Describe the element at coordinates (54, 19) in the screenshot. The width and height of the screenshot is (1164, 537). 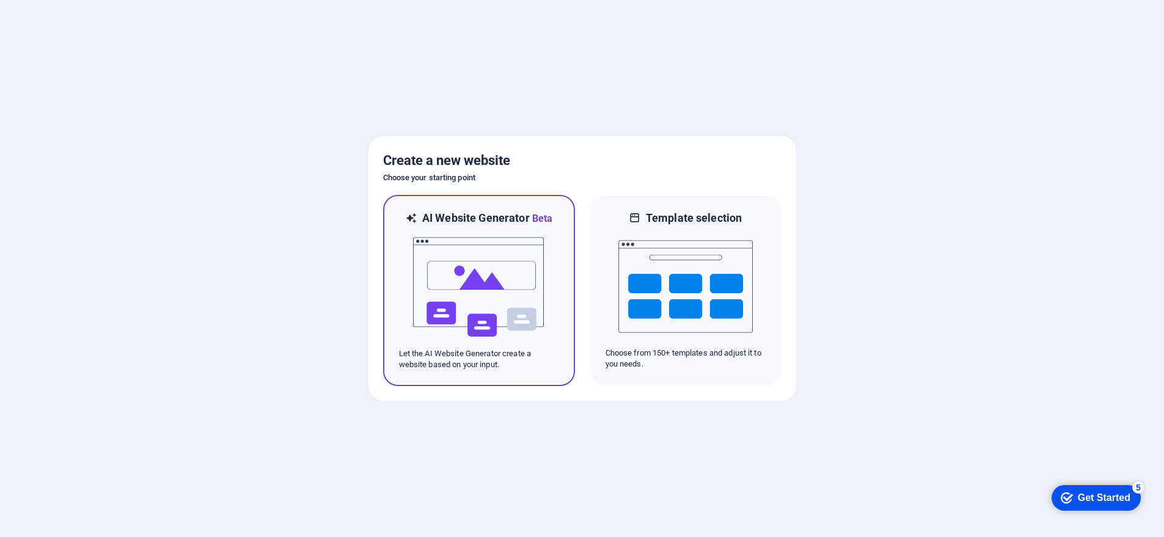
I see `div: Get Started 5 items remaining, 0% complete` at that location.